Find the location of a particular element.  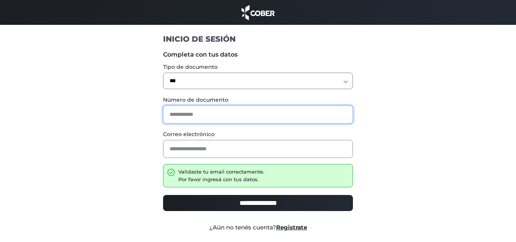

label: Número de documento is located at coordinates (258, 100).